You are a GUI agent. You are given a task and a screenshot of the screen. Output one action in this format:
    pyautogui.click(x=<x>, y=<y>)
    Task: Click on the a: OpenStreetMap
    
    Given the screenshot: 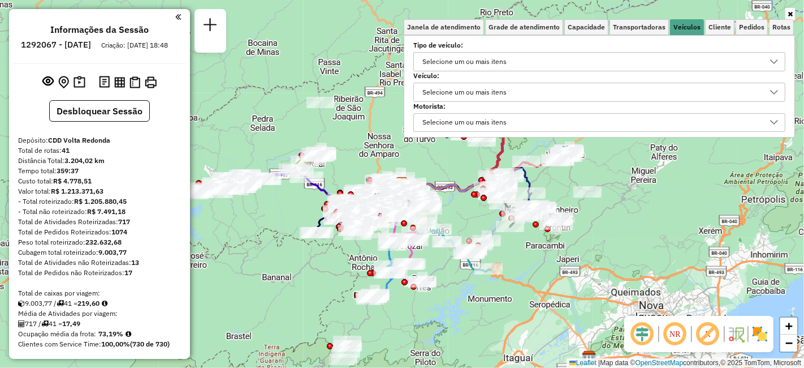 What is the action you would take?
    pyautogui.click(x=660, y=363)
    